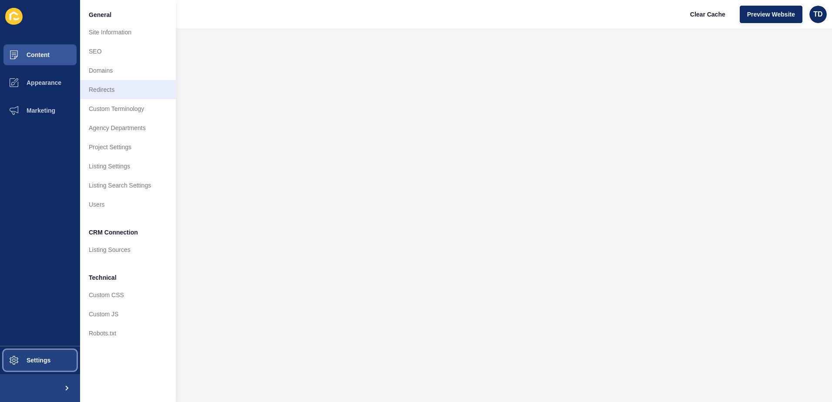 The width and height of the screenshot is (832, 402). I want to click on a: Custom CSS, so click(128, 295).